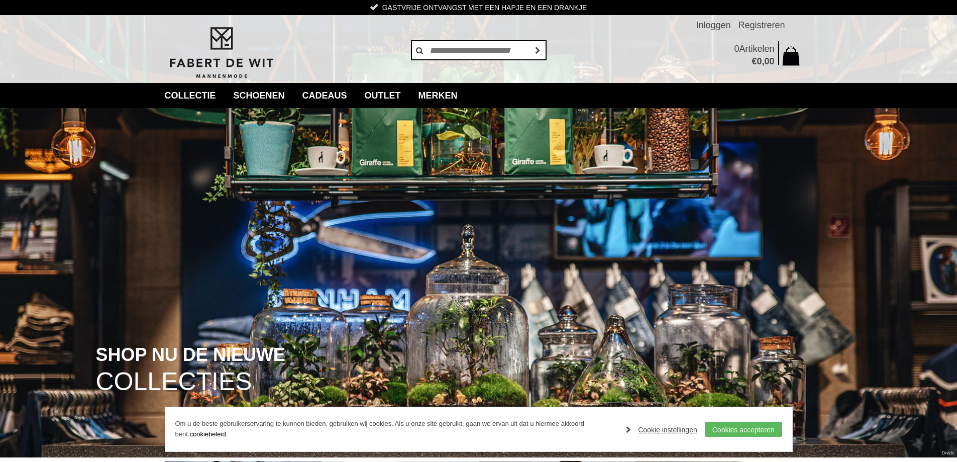  I want to click on a: Divide, so click(948, 453).